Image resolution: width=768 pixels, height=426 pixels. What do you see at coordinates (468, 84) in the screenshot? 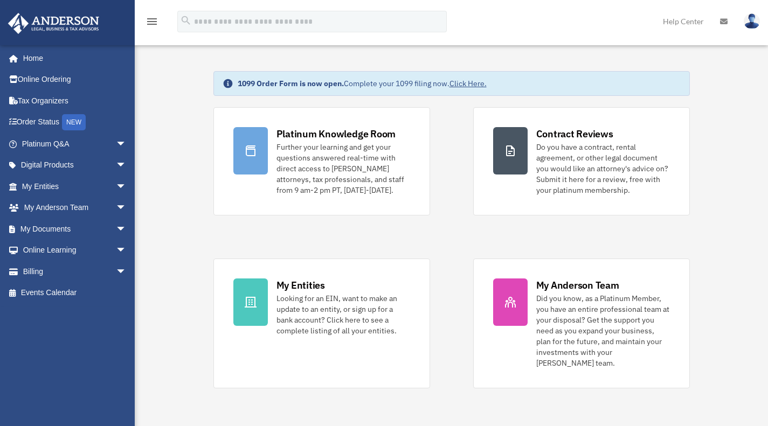
I see `a: Click Here.` at bounding box center [468, 84].